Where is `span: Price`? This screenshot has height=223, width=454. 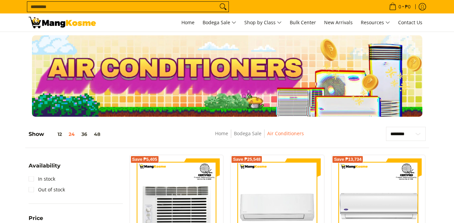 span: Price is located at coordinates (36, 218).